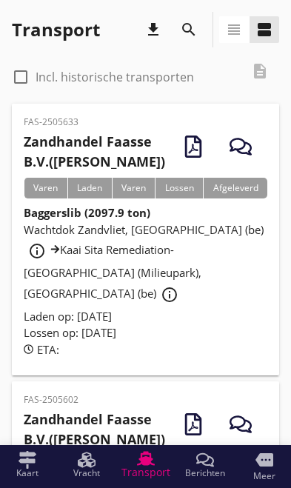 The width and height of the screenshot is (291, 488). Describe the element at coordinates (189, 30) in the screenshot. I see `i: search` at that location.